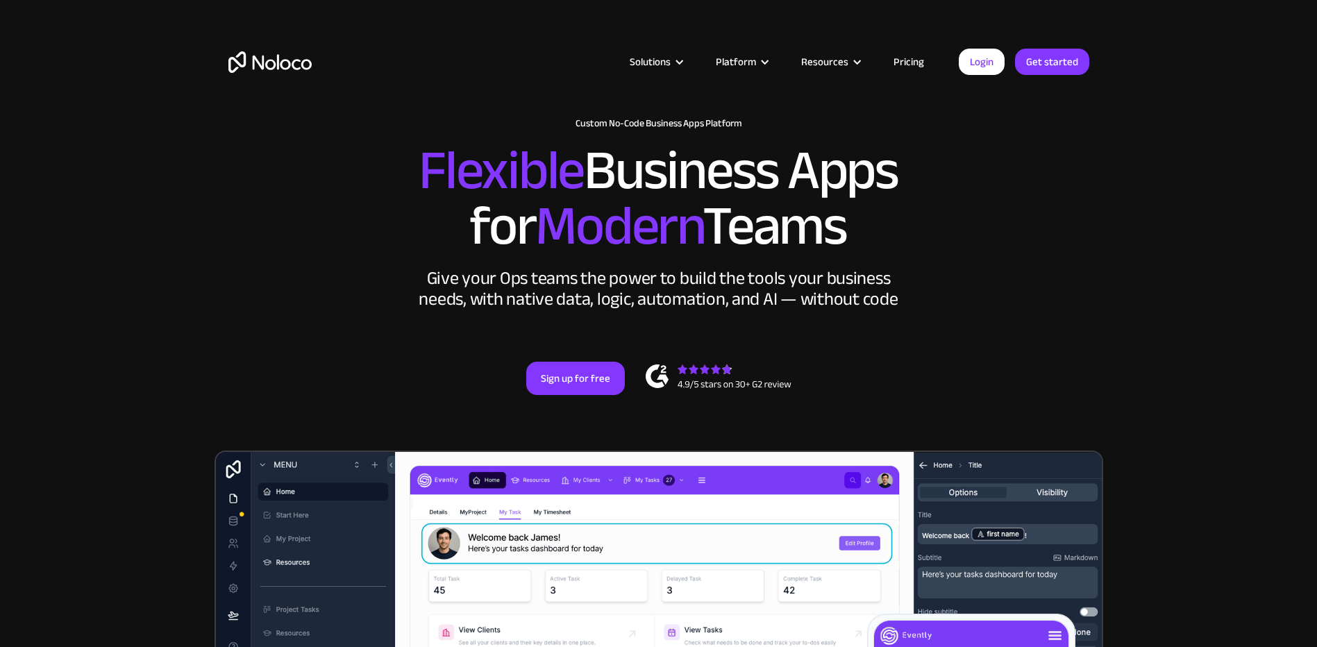 The image size is (1317, 647). Describe the element at coordinates (619, 226) in the screenshot. I see `span: Modern` at that location.